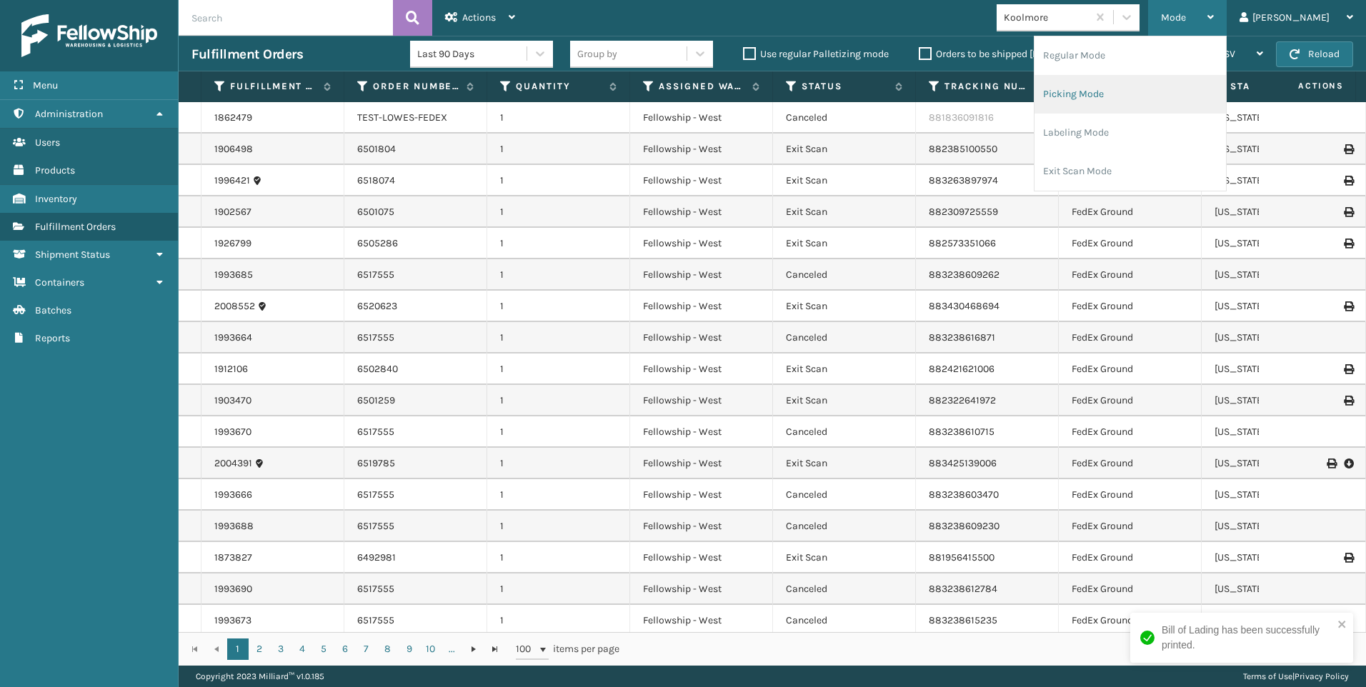  I want to click on a: 1993688, so click(234, 526).